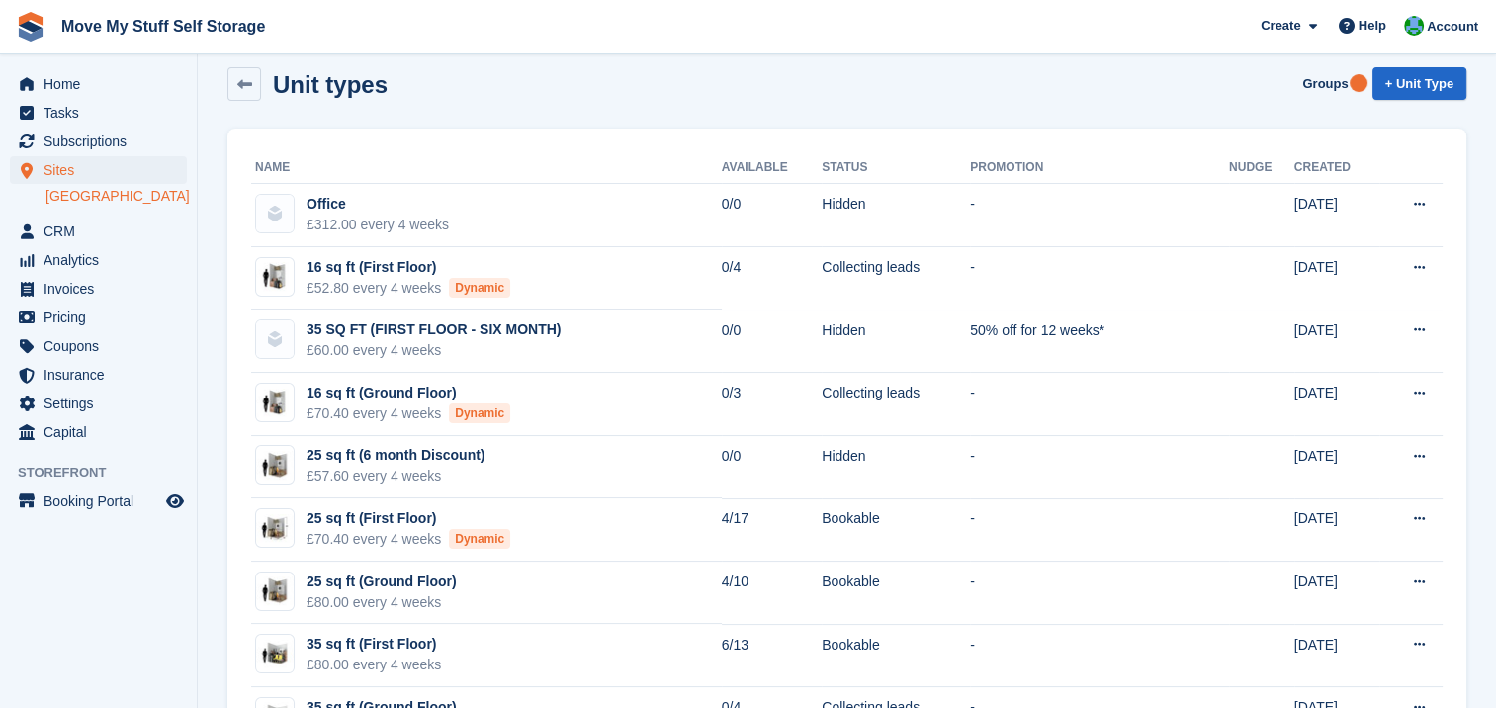  What do you see at coordinates (408, 267) in the screenshot?
I see `div: 16 sq ft (First Floor)` at bounding box center [408, 267].